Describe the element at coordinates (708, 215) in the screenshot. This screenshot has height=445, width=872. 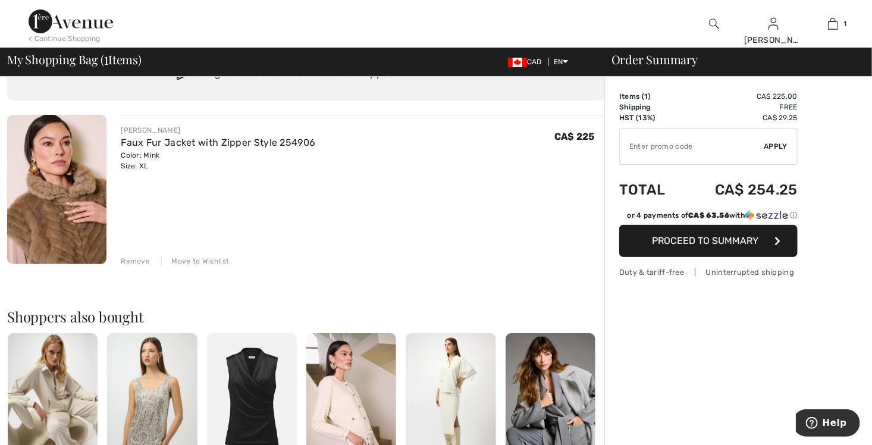
I see `span: CA$ 63.56` at that location.